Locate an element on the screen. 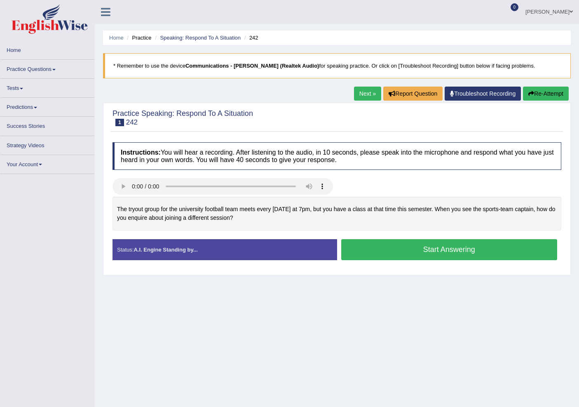  strong: A.I. Engine Standing by... is located at coordinates (165, 249).